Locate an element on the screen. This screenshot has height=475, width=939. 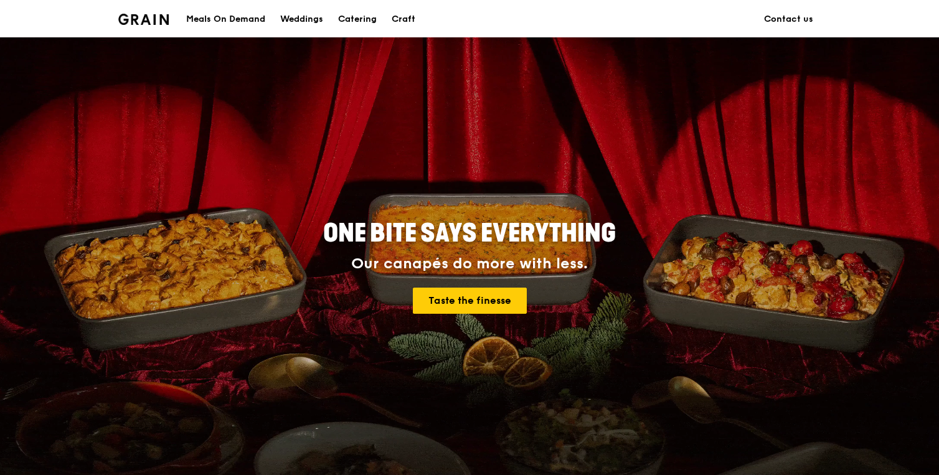
a: Craft is located at coordinates (403, 19).